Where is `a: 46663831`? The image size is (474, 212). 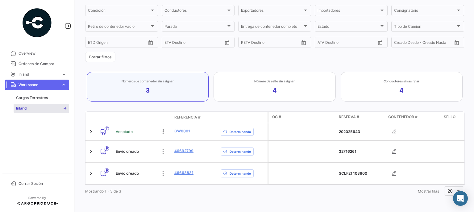 a: 46663831 is located at coordinates (184, 173).